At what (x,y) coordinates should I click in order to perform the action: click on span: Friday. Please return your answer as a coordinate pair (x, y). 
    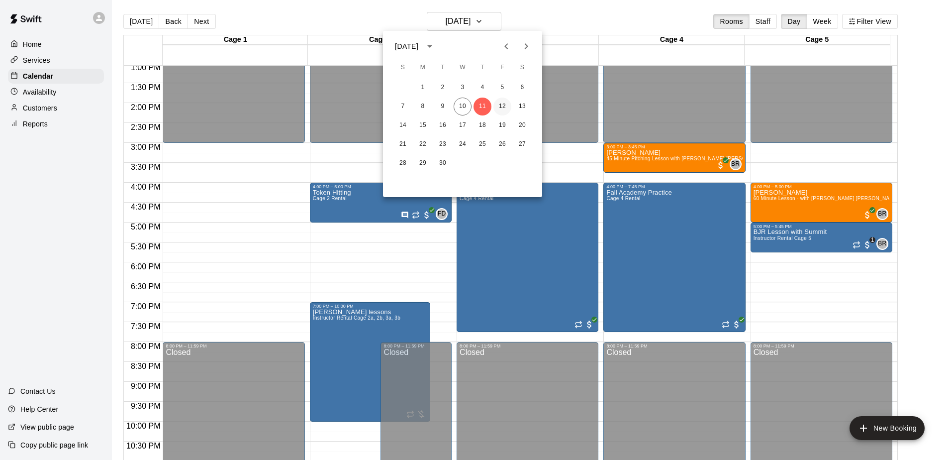
    Looking at the image, I should click on (502, 68).